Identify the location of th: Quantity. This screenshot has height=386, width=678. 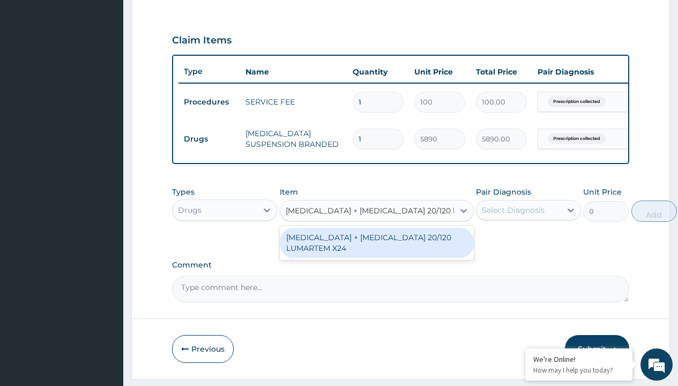
(378, 72).